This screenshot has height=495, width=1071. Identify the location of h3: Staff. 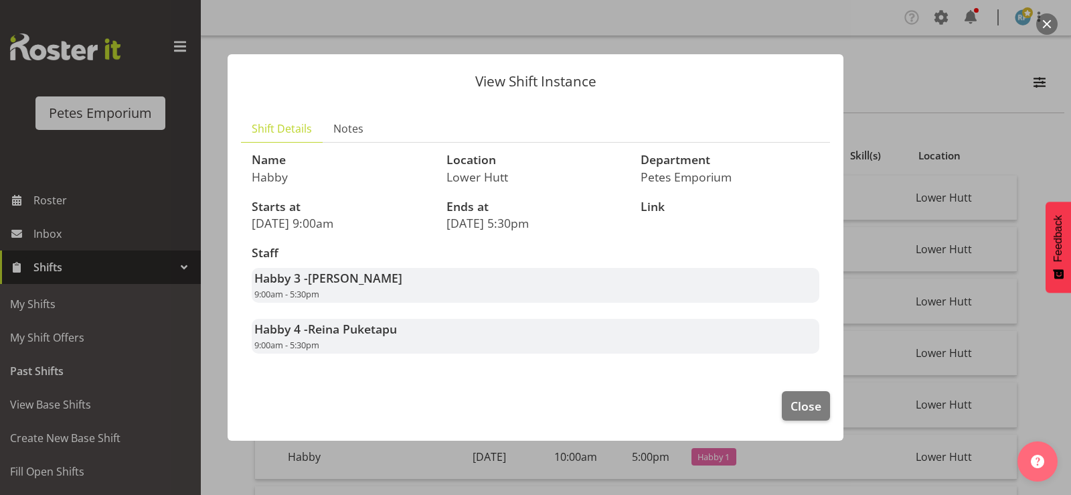
(535, 253).